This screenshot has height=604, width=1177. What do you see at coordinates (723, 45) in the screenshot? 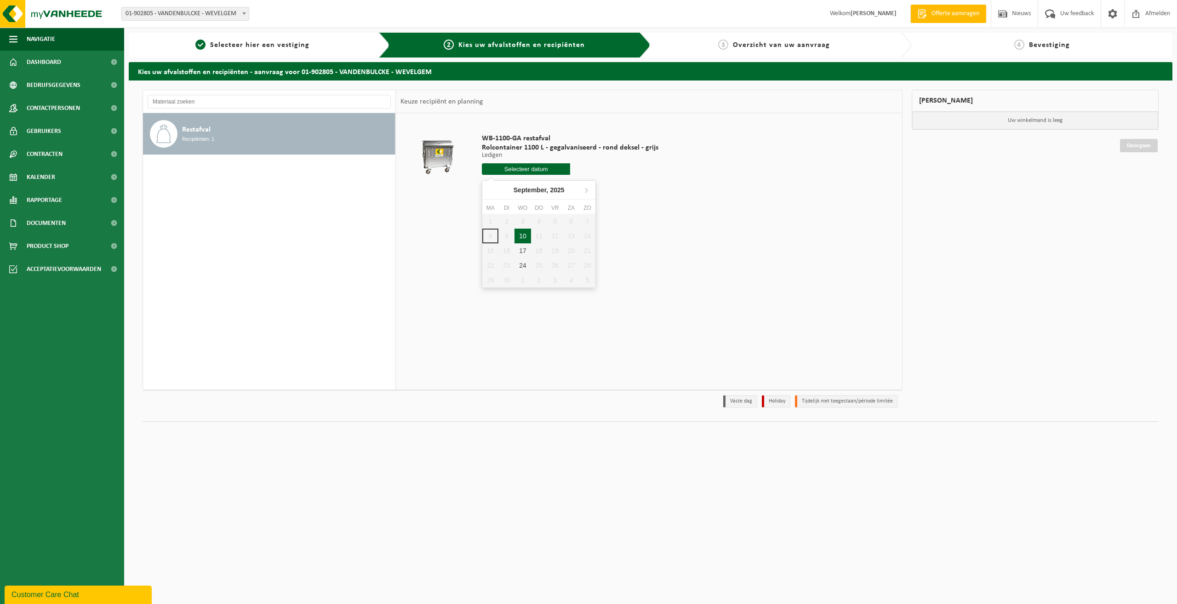
I see `span: 3` at bounding box center [723, 45].